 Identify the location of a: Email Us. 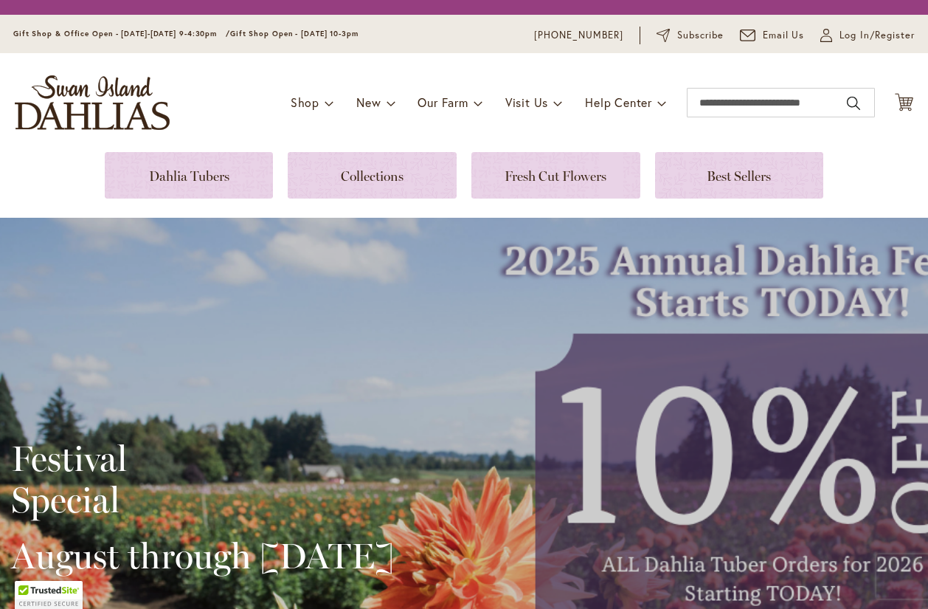
(772, 35).